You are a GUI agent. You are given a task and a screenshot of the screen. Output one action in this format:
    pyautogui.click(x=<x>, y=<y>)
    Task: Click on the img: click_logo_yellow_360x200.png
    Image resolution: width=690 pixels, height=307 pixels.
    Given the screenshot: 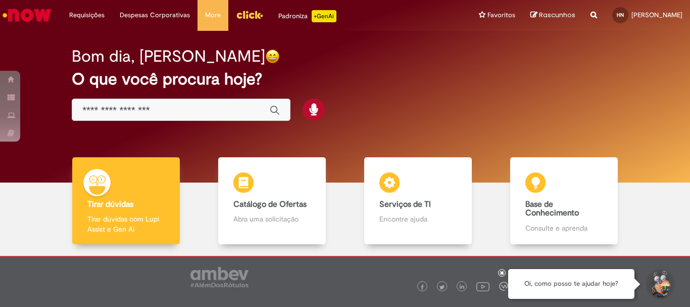 What is the action you would take?
    pyautogui.click(x=250, y=15)
    